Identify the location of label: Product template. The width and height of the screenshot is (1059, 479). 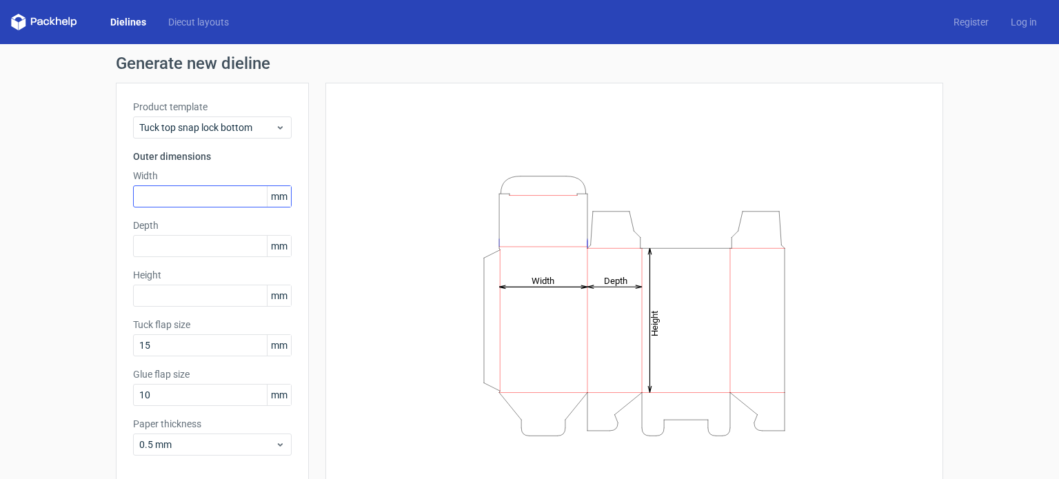
(212, 107).